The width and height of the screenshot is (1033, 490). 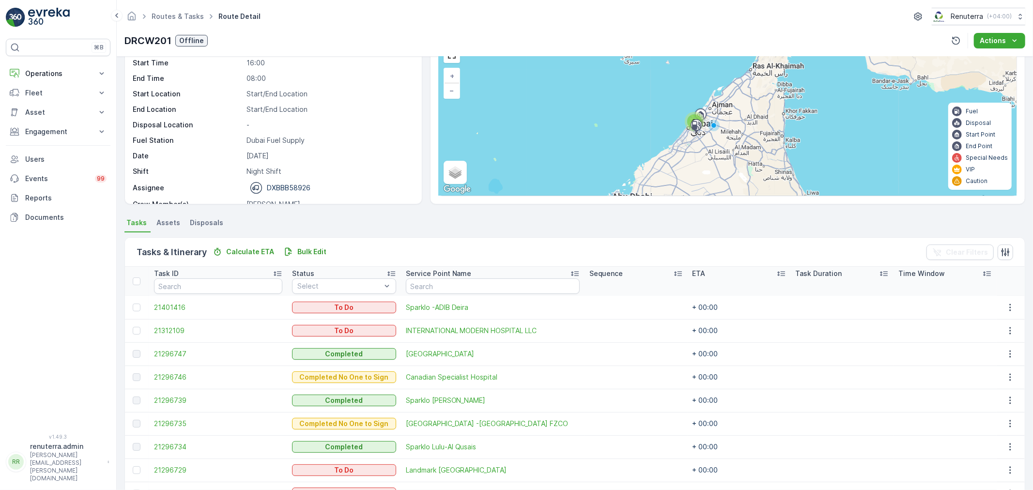 What do you see at coordinates (493, 377) in the screenshot?
I see `a: Canadian Specialist Hospital` at bounding box center [493, 377].